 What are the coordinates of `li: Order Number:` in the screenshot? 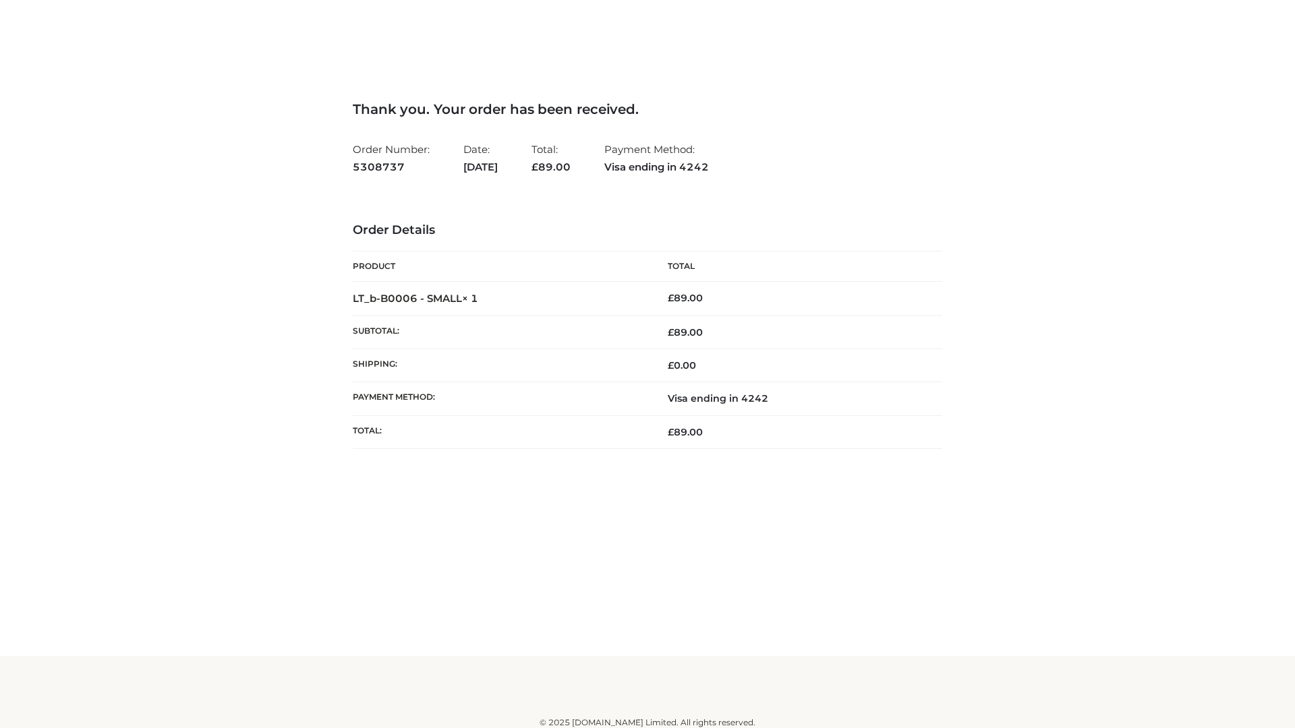 It's located at (391, 158).